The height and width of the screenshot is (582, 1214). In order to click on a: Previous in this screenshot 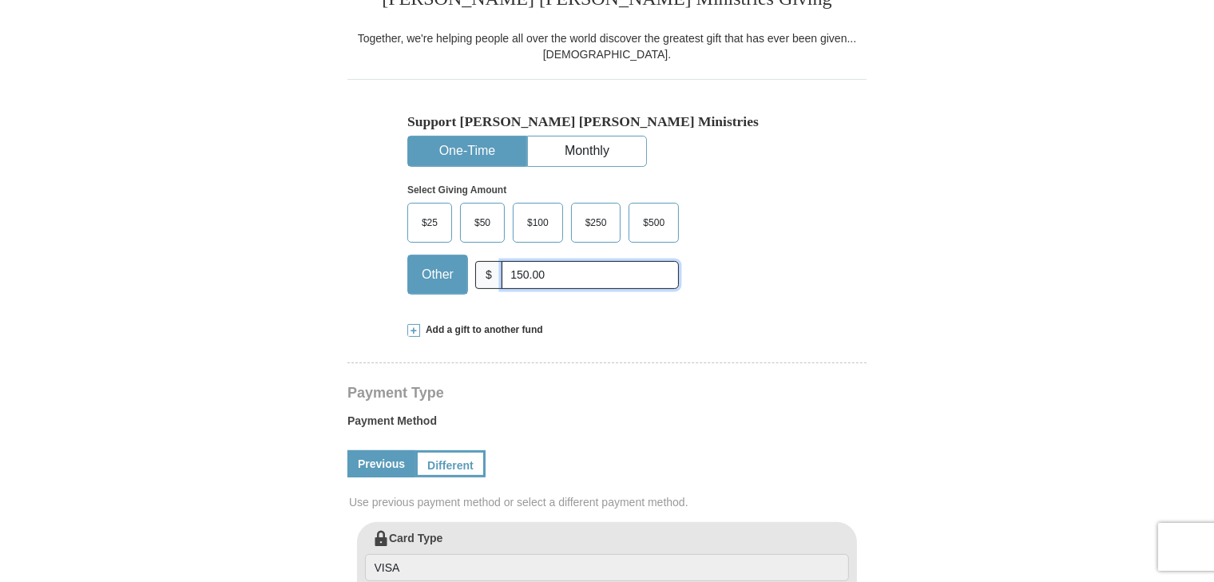, I will do `click(381, 464)`.